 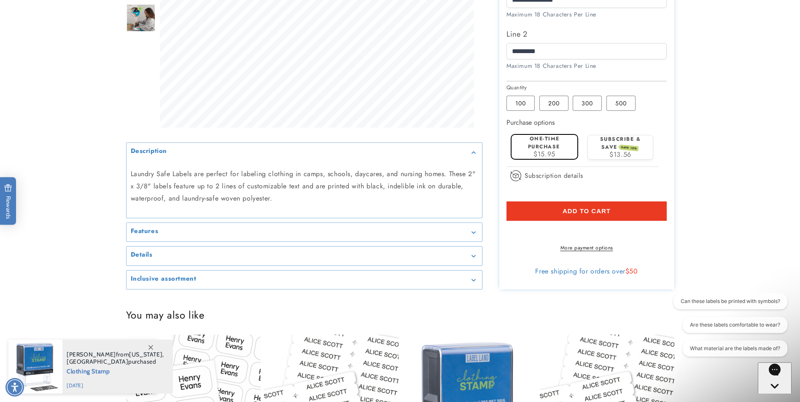 I want to click on label: Subscribe & save, so click(x=620, y=143).